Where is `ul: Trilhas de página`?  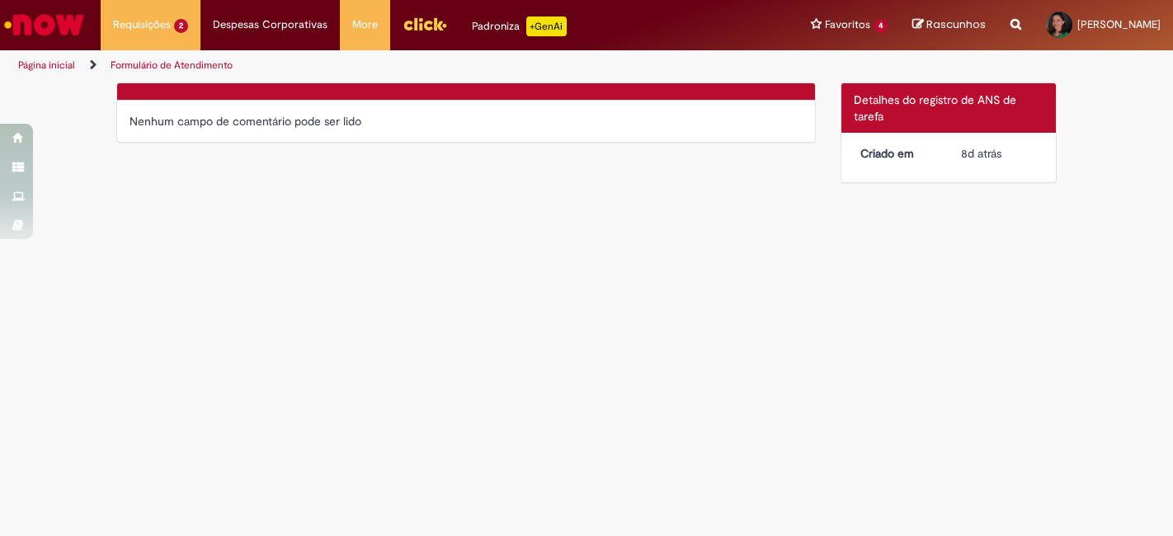
ul: Trilhas de página is located at coordinates (391, 65).